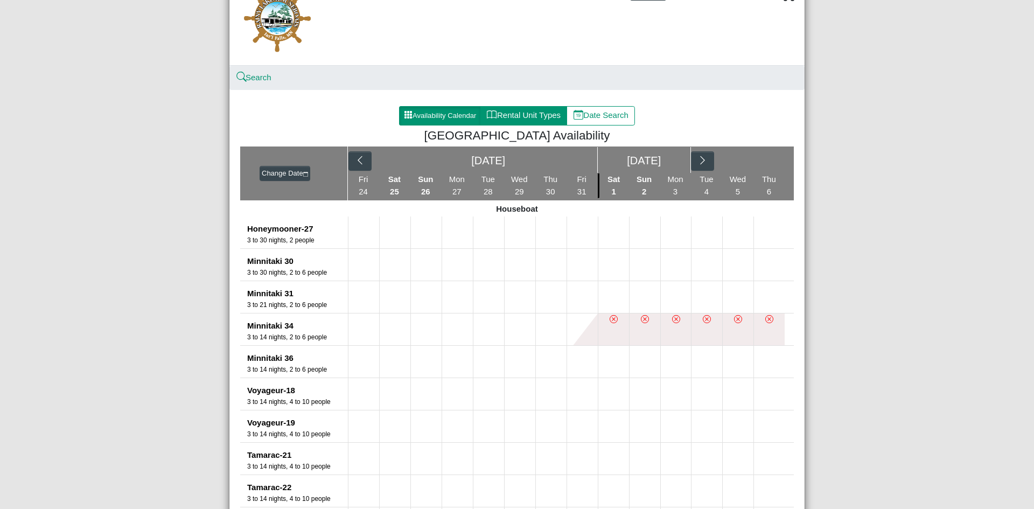 The height and width of the screenshot is (509, 1034). I want to click on div: Houseboat, so click(517, 208).